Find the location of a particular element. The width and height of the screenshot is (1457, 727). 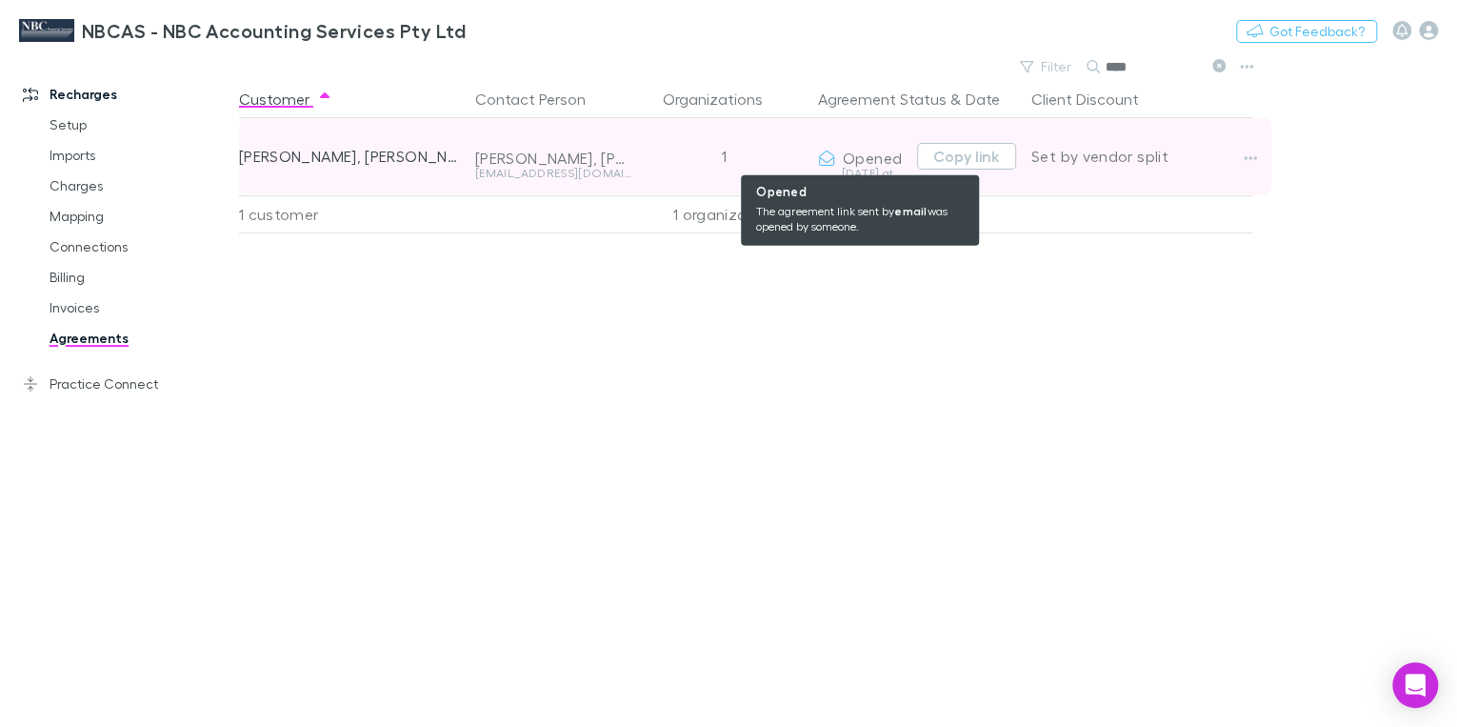

div: 1 is located at coordinates (725, 156).